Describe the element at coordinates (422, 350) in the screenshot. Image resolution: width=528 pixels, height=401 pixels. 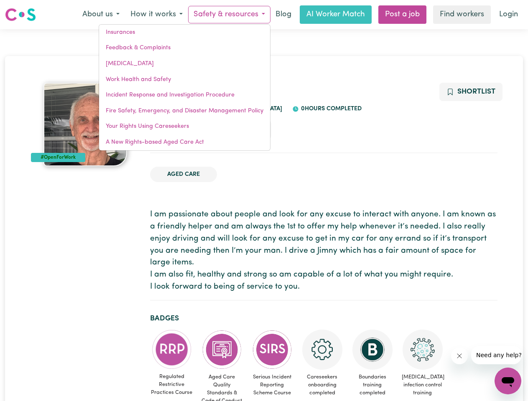
I see `img: CS Academy: COVID-19 Infection Control Training course completed` at that location.